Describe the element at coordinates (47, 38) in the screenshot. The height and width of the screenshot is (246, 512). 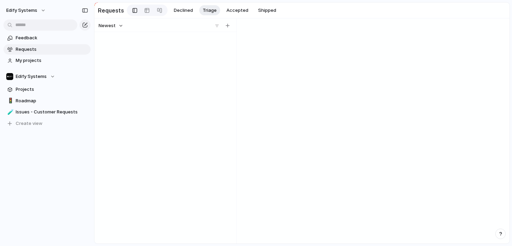
I see `a: Feedback` at that location.